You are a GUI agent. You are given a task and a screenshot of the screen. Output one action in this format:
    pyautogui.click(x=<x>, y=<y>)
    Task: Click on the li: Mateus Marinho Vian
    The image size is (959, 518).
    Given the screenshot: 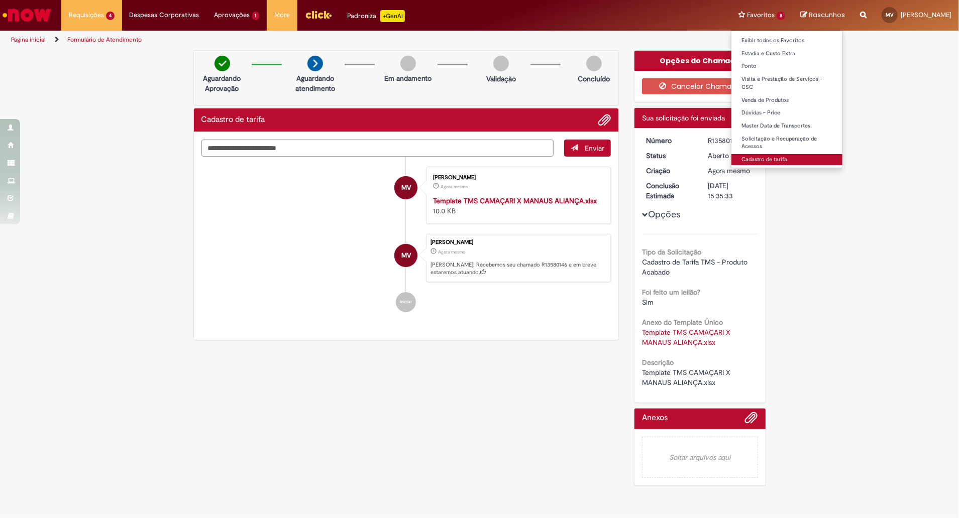 What is the action you would take?
    pyautogui.click(x=406, y=258)
    